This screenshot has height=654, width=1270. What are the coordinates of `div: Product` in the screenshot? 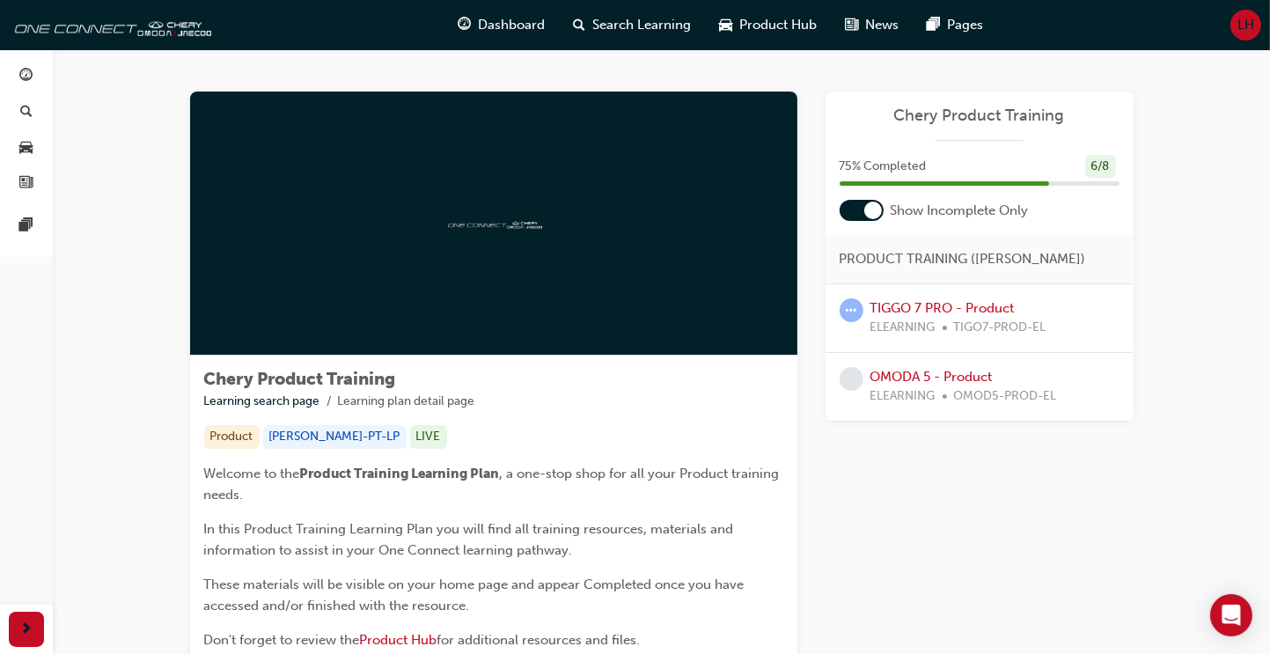 It's located at (232, 437).